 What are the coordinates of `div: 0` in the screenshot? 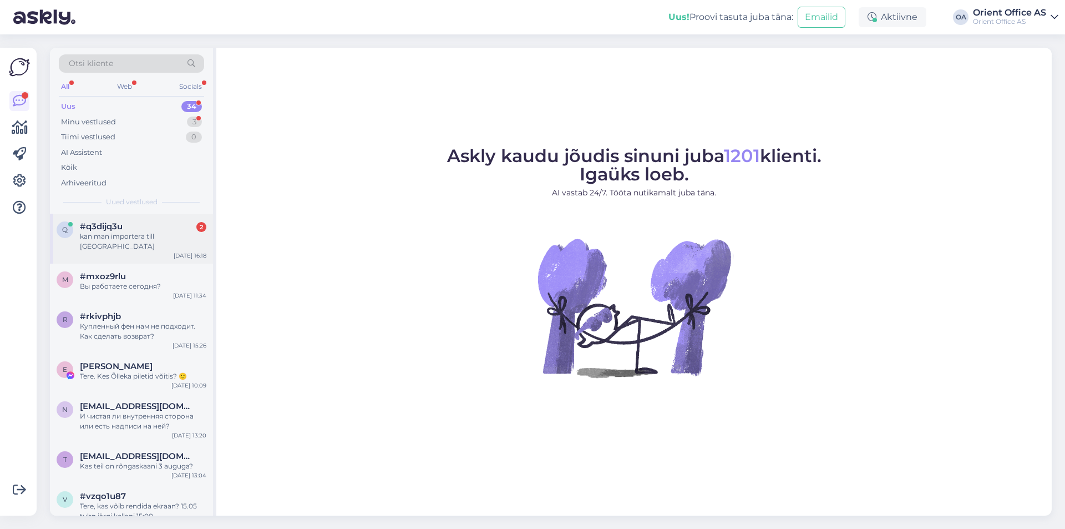 It's located at (194, 137).